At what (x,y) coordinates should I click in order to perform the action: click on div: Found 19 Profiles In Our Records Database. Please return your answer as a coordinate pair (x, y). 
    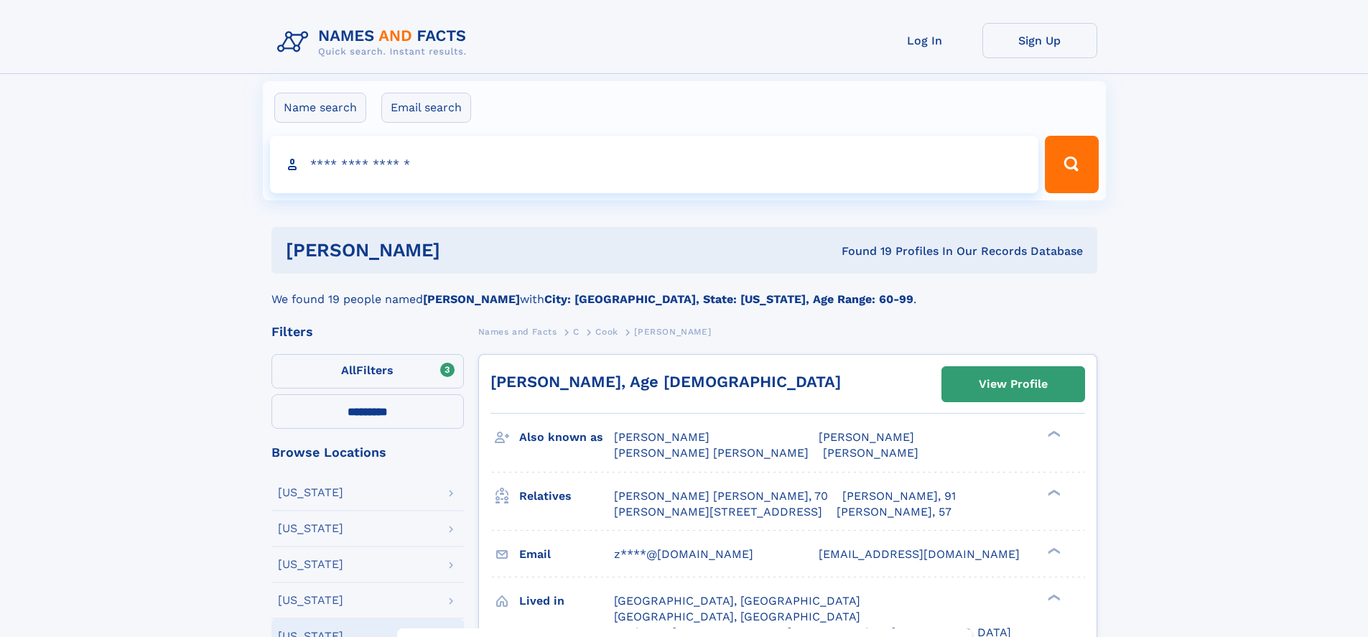
    Looking at the image, I should click on (862, 251).